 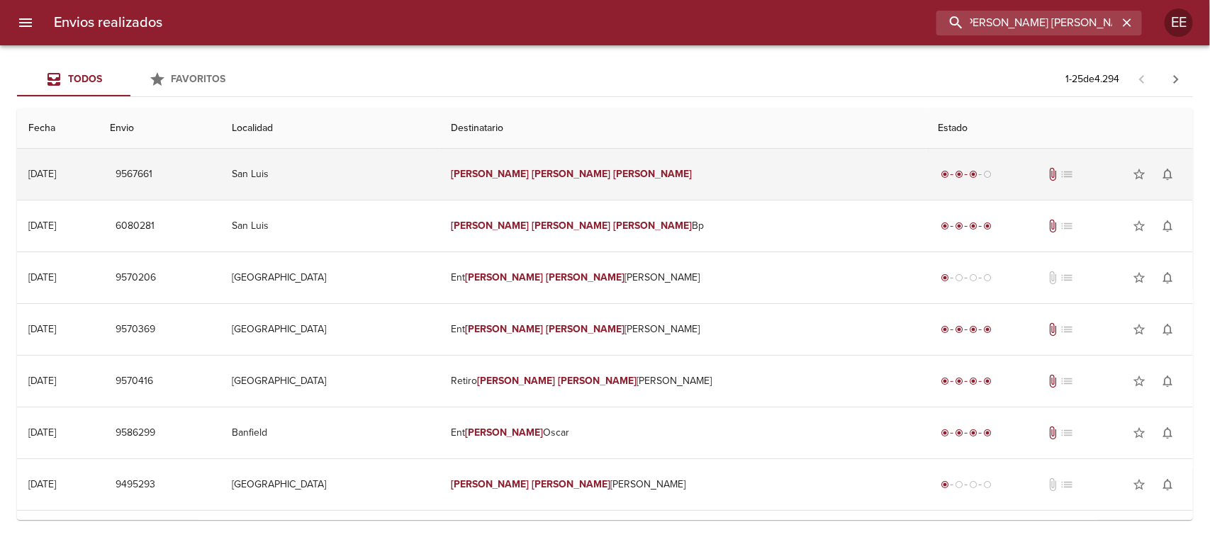 I want to click on h6: Envios realizados, so click(x=108, y=23).